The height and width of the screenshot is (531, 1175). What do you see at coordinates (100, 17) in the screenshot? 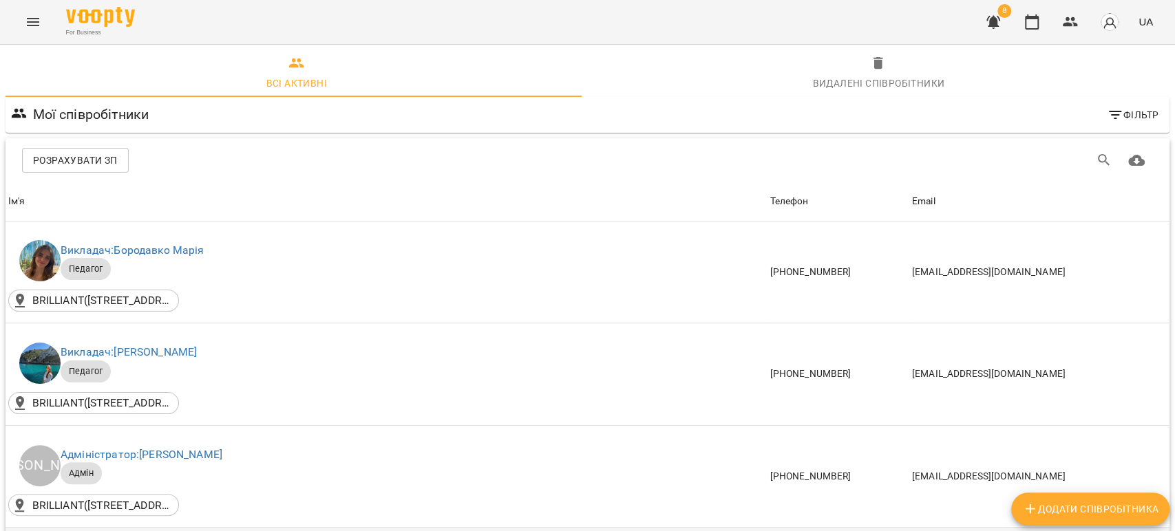
I see `img: Voopty Logo` at bounding box center [100, 17].